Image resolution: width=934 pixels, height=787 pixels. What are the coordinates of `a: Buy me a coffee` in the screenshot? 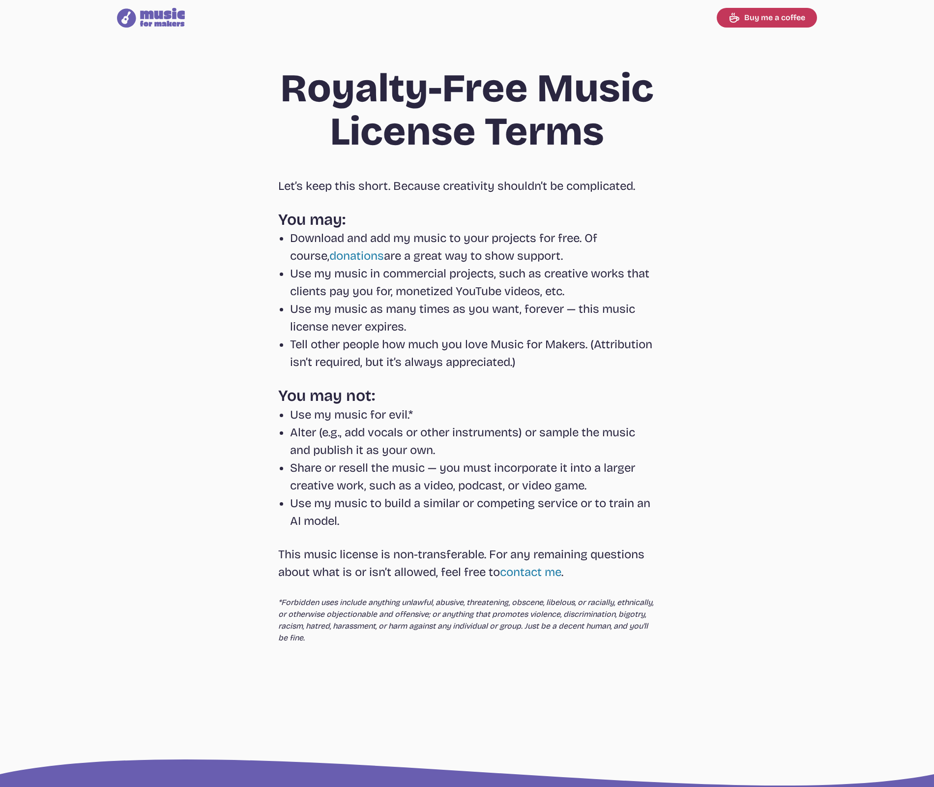 It's located at (767, 18).